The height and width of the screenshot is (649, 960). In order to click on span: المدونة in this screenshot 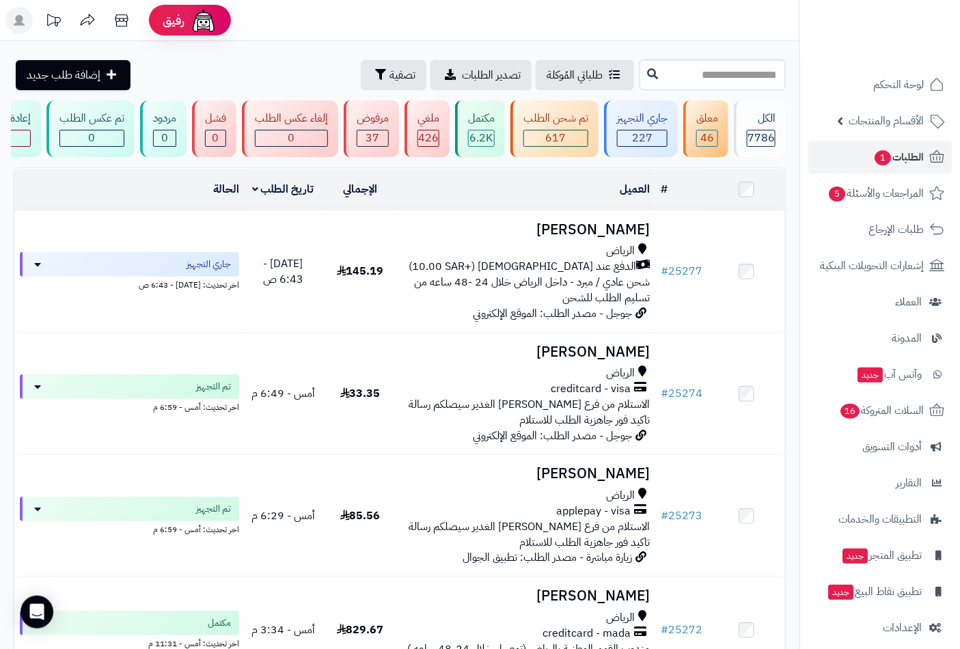, I will do `click(907, 338)`.